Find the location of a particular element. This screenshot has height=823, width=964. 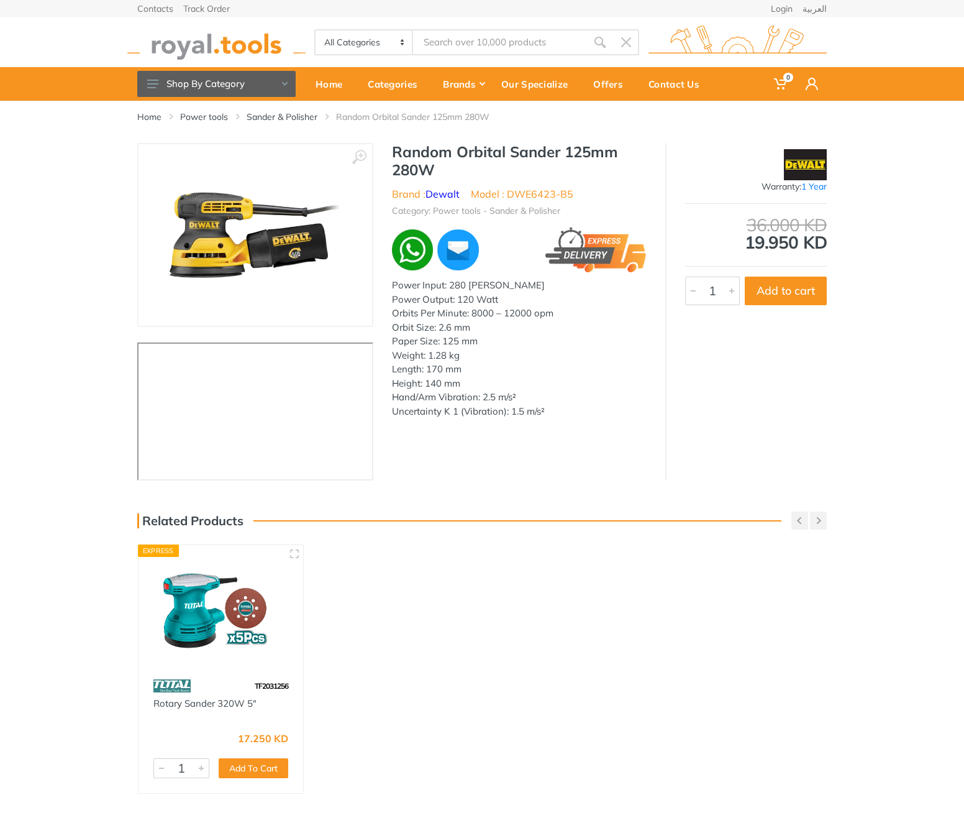

button: Add To Cart is located at coordinates (254, 768).